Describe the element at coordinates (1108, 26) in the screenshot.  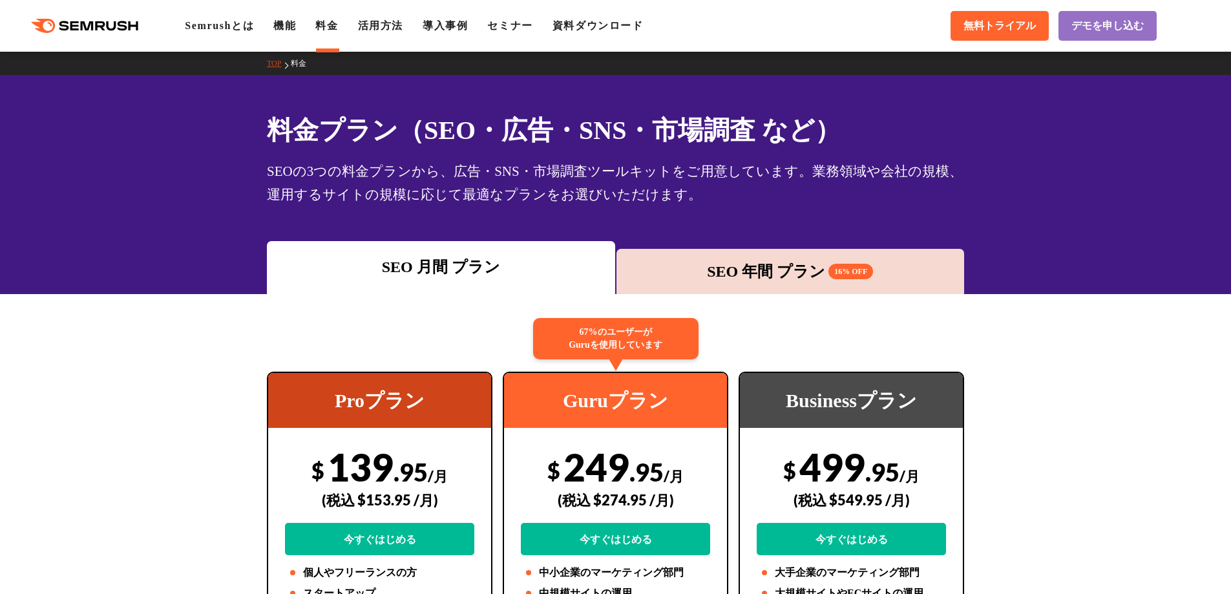
I see `span: デモを申し込む` at that location.